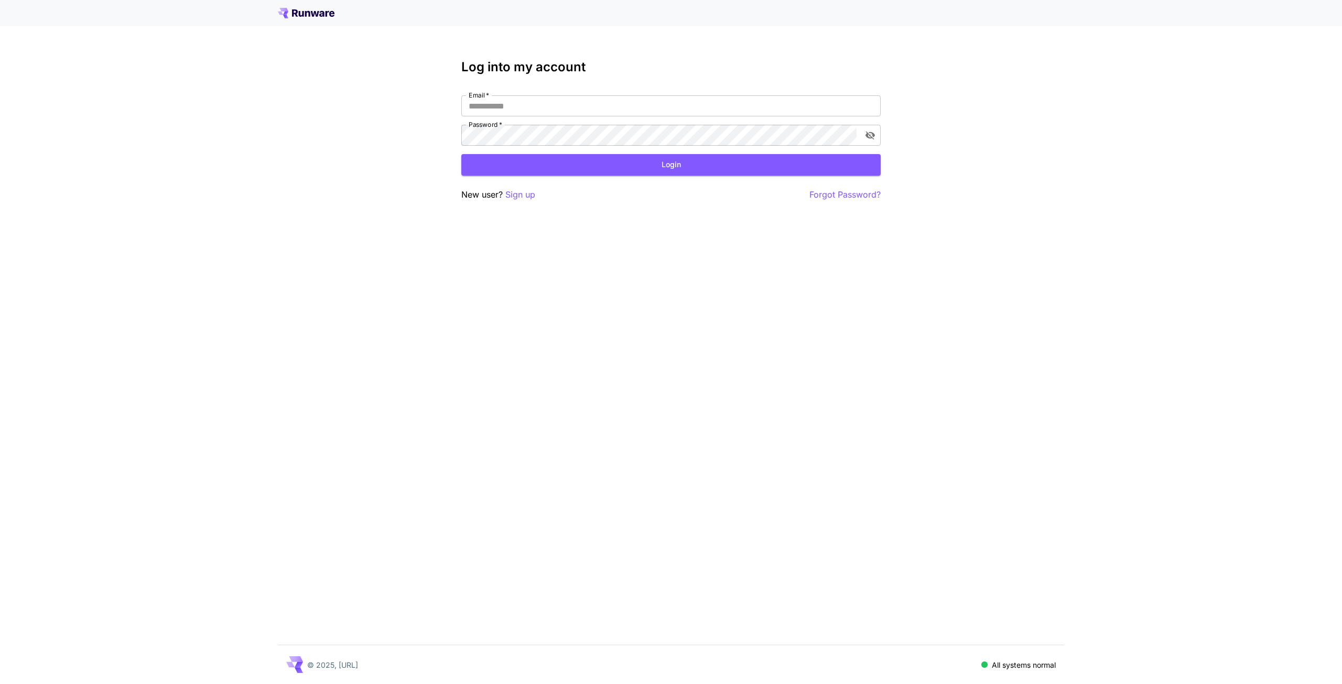 This screenshot has height=684, width=1342. Describe the element at coordinates (485, 124) in the screenshot. I see `label: Password` at that location.